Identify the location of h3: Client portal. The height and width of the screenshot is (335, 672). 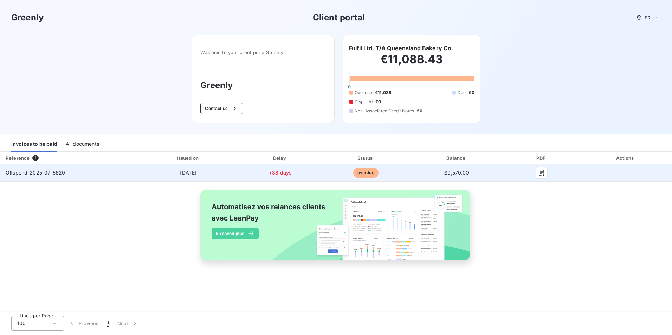
(339, 18).